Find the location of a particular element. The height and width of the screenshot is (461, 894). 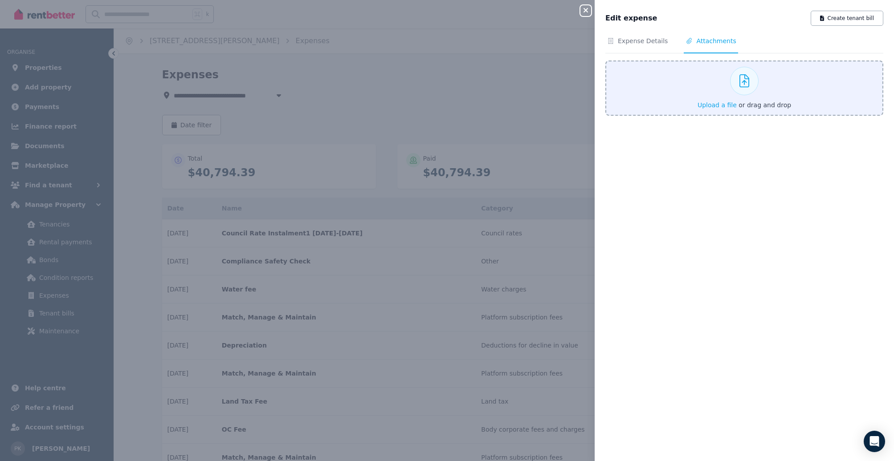

span: Attachments is located at coordinates (715, 41).